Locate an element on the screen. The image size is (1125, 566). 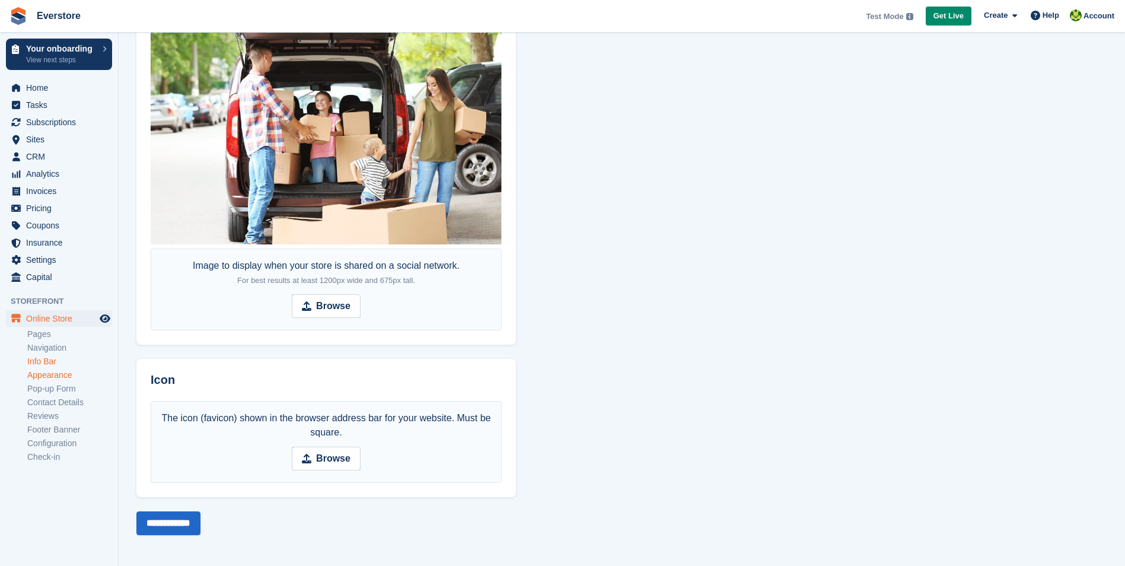
a: Preview store is located at coordinates (105, 319).